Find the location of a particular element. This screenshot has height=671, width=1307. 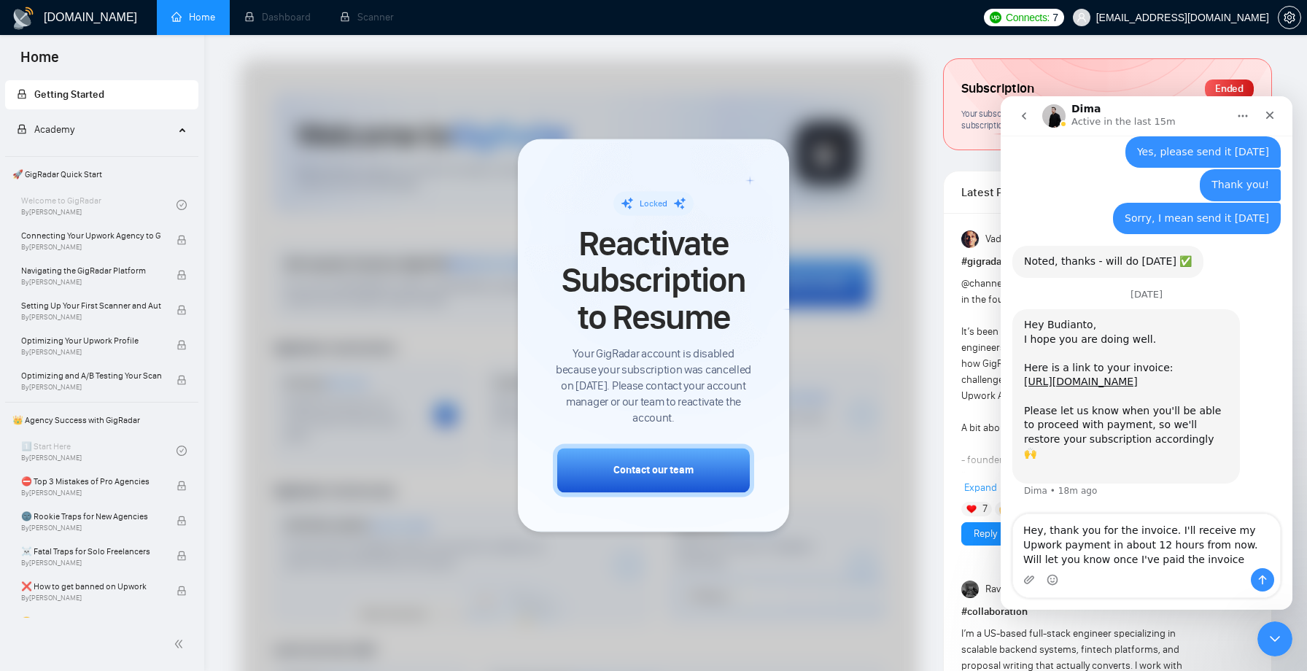

span: Getting Started is located at coordinates (69, 94).